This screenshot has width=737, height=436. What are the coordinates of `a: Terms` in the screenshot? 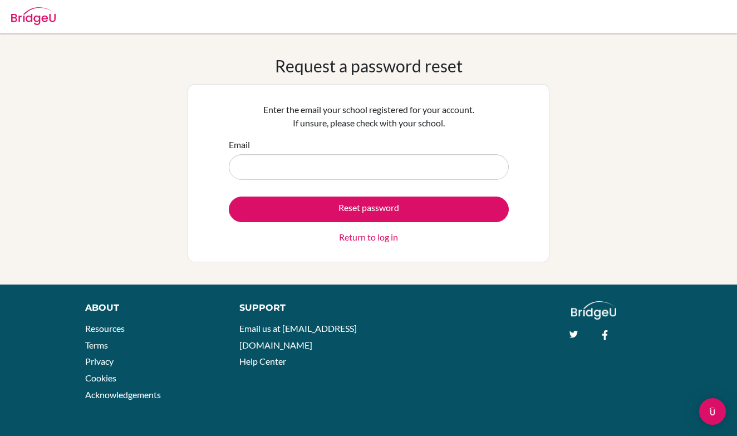 It's located at (96, 345).